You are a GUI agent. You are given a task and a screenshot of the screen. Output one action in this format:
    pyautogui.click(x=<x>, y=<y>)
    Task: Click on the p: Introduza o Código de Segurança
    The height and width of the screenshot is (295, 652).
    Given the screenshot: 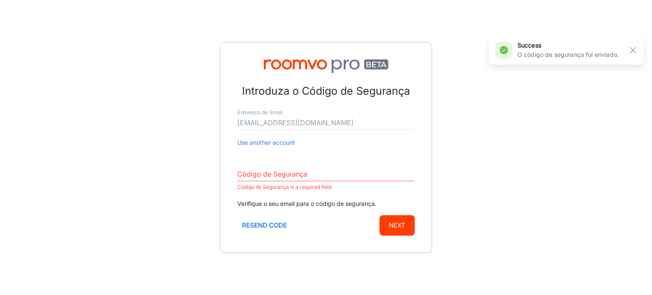 What is the action you would take?
    pyautogui.click(x=326, y=91)
    